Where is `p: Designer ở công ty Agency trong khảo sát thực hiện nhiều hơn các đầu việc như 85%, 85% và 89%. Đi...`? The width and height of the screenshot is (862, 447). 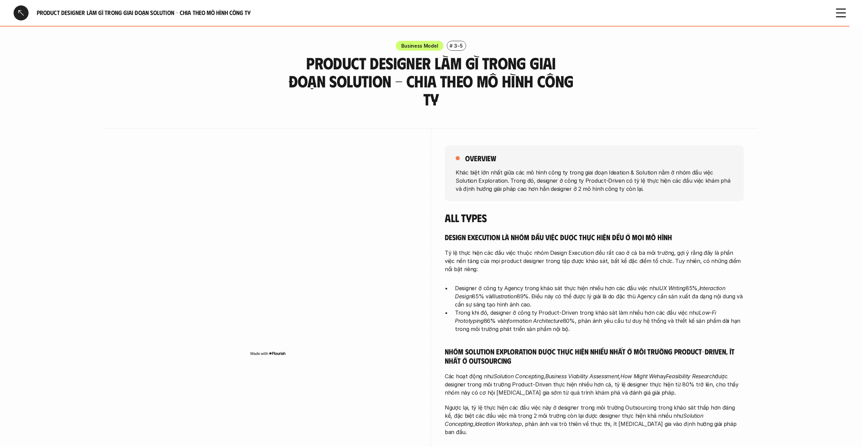 p: Designer ở công ty Agency trong khảo sát thực hiện nhiều hơn các đầu việc như 85%, 85% và 89%. Đi... is located at coordinates (600, 296).